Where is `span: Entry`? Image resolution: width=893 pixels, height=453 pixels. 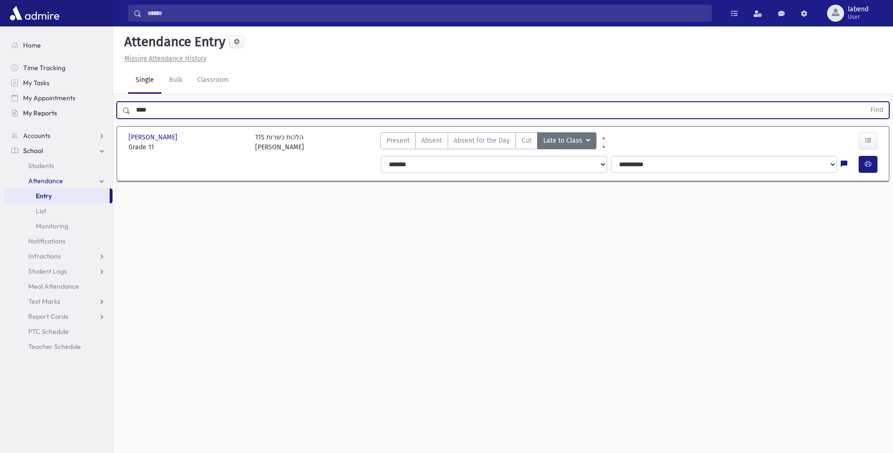
span: Entry is located at coordinates (44, 196).